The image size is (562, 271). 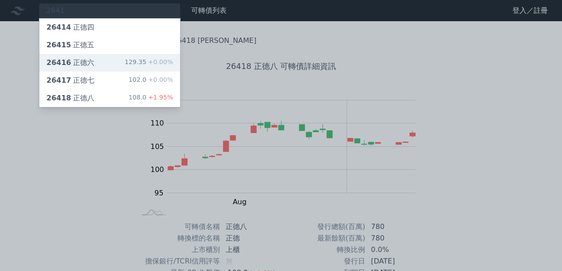 What do you see at coordinates (70, 81) in the screenshot?
I see `div: 正德七` at bounding box center [70, 81].